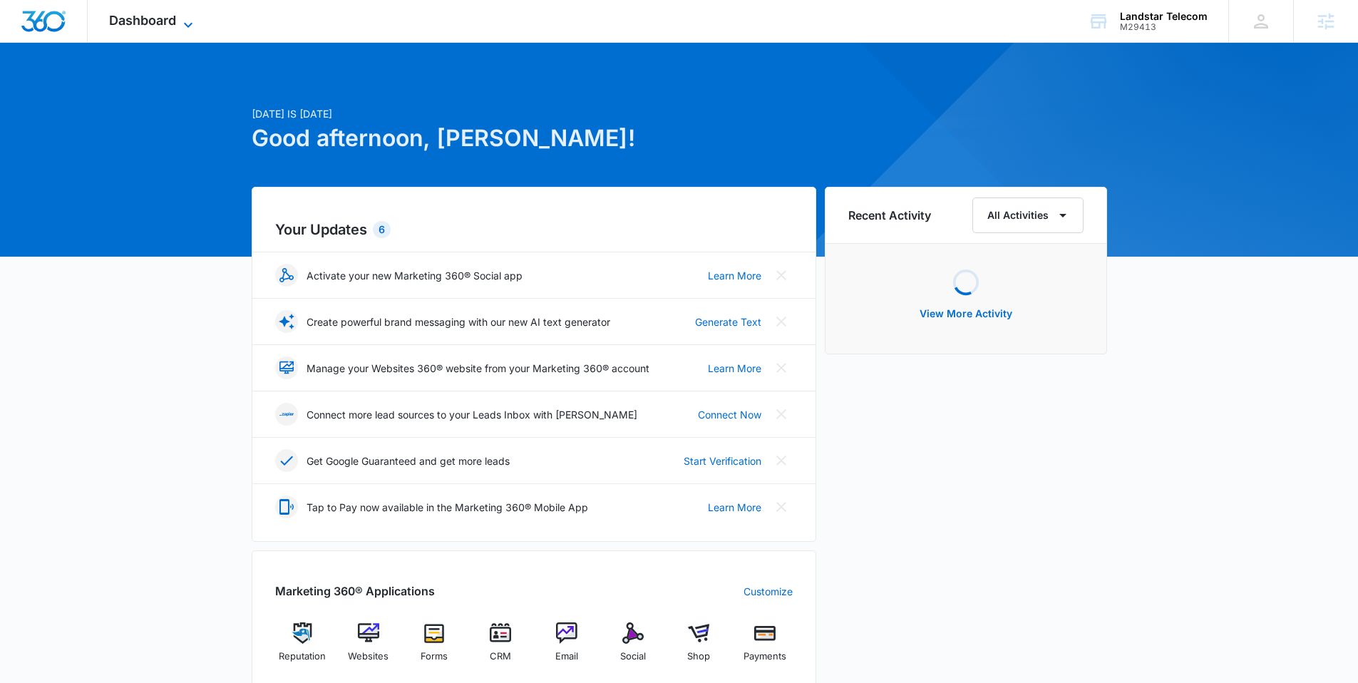 The image size is (1358, 683). Describe the element at coordinates (765, 648) in the screenshot. I see `a: Payments` at that location.